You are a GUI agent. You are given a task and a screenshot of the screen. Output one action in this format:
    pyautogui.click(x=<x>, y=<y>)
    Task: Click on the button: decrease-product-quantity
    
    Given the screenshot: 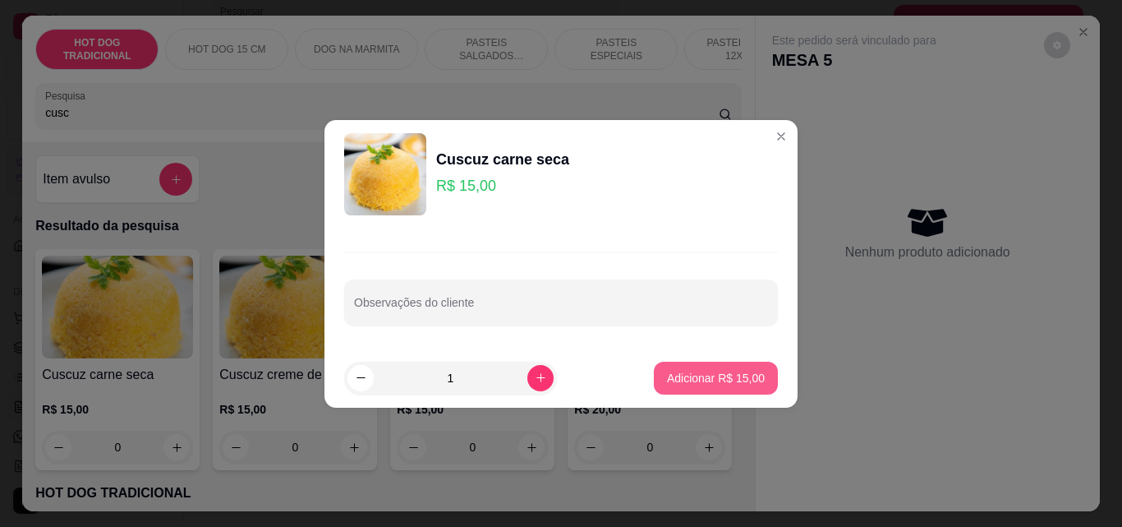 What is the action you would take?
    pyautogui.click(x=361, y=378)
    